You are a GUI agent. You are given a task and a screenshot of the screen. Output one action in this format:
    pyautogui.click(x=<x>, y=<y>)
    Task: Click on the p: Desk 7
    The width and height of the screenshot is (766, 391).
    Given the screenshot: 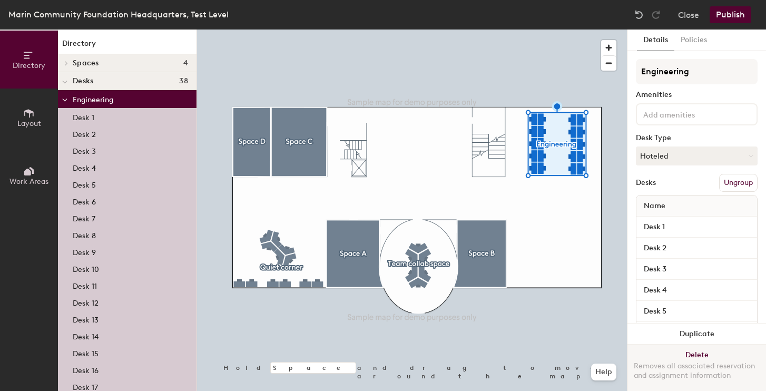 What is the action you would take?
    pyautogui.click(x=84, y=217)
    